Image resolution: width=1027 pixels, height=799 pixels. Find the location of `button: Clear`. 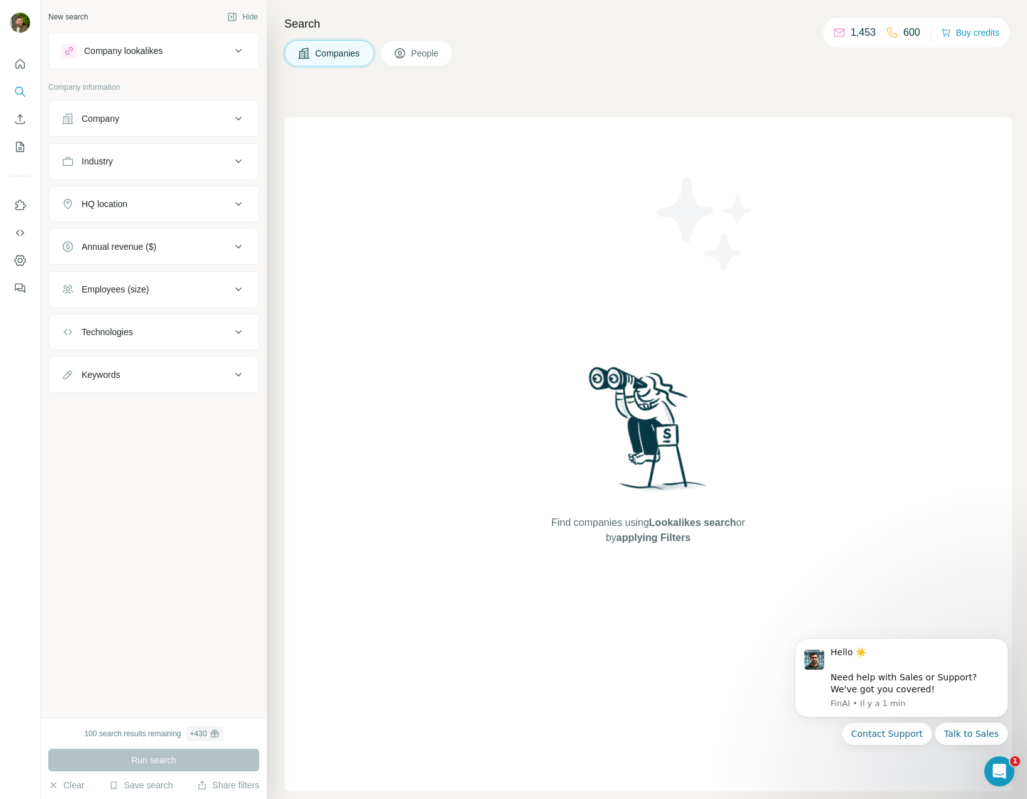

button: Clear is located at coordinates (66, 786).